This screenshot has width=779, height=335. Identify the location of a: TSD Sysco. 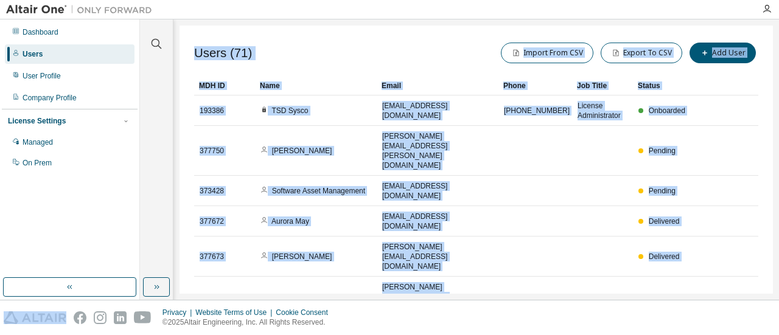
(290, 111).